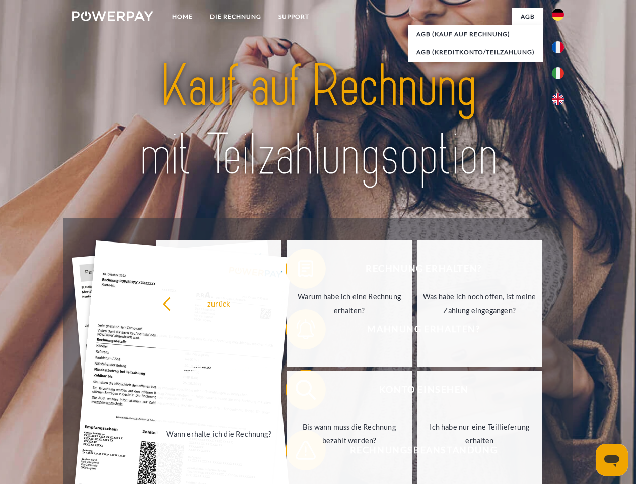 Image resolution: width=636 pixels, height=484 pixels. Describe the element at coordinates (558, 15) in the screenshot. I see `img: de` at that location.